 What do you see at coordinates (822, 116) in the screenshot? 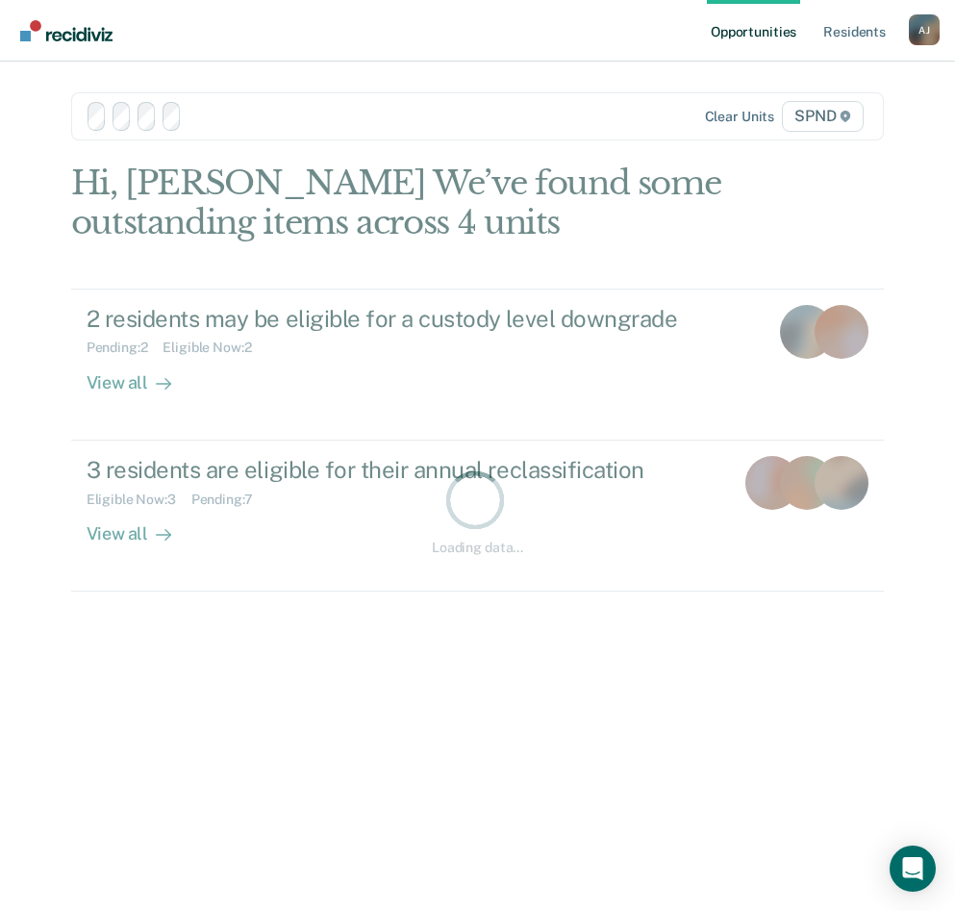
I see `span: SPND` at bounding box center [822, 116].